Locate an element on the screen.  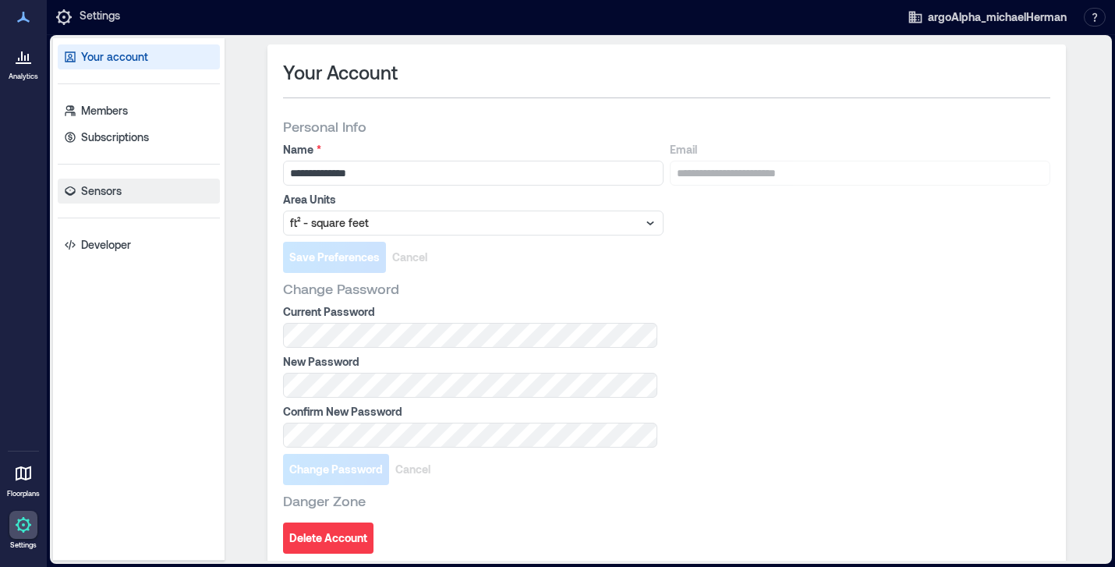
span: Danger Zone is located at coordinates (324, 501).